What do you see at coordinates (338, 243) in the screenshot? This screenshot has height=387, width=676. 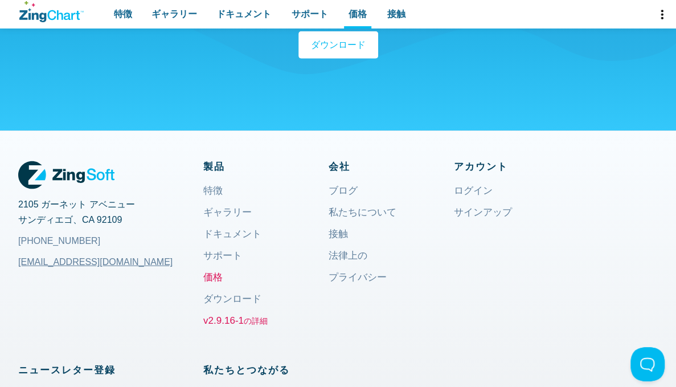 I see `a: 接触` at bounding box center [338, 243].